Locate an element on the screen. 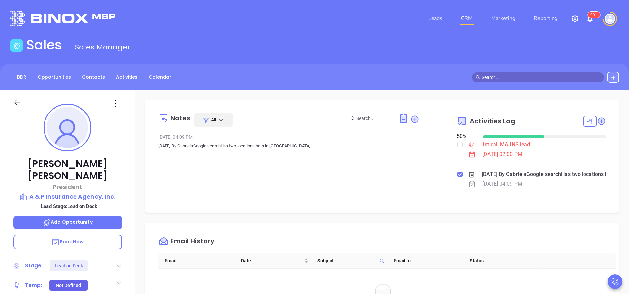 The height and width of the screenshot is (294, 629). span: Sales Manager is located at coordinates (103, 47).